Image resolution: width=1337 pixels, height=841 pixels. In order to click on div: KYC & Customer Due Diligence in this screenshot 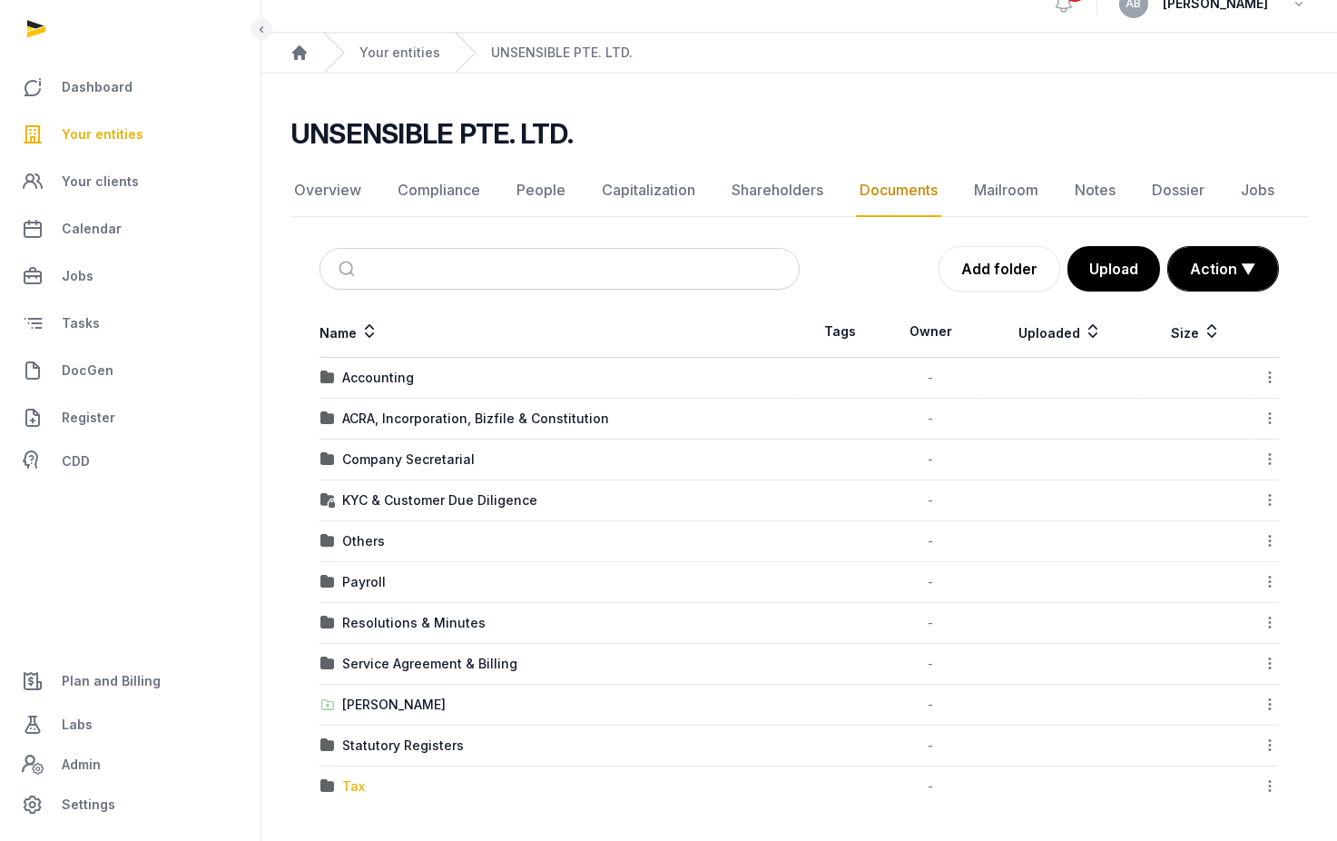, I will do `click(439, 500)`.